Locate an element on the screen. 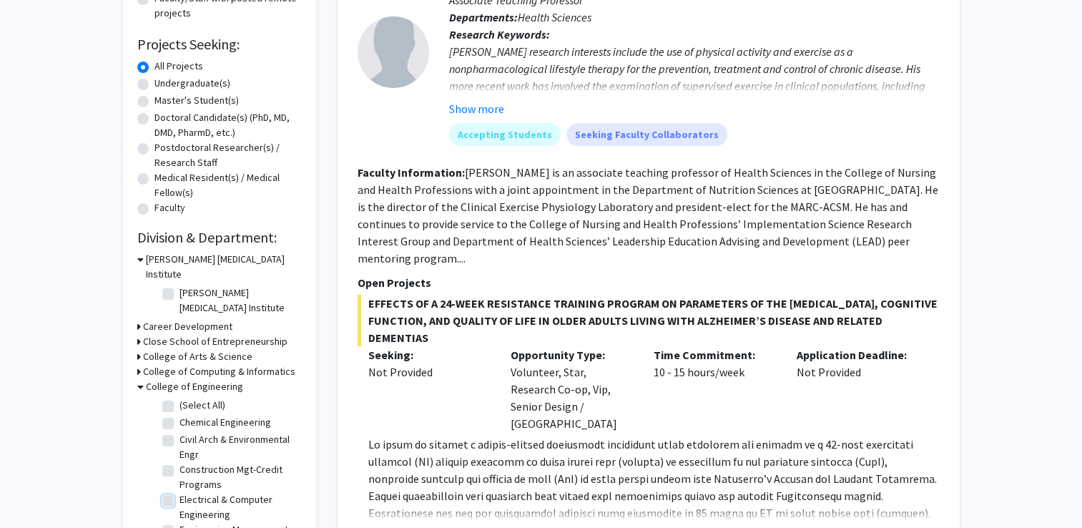 This screenshot has width=1082, height=528. b: Departments: is located at coordinates (483, 17).